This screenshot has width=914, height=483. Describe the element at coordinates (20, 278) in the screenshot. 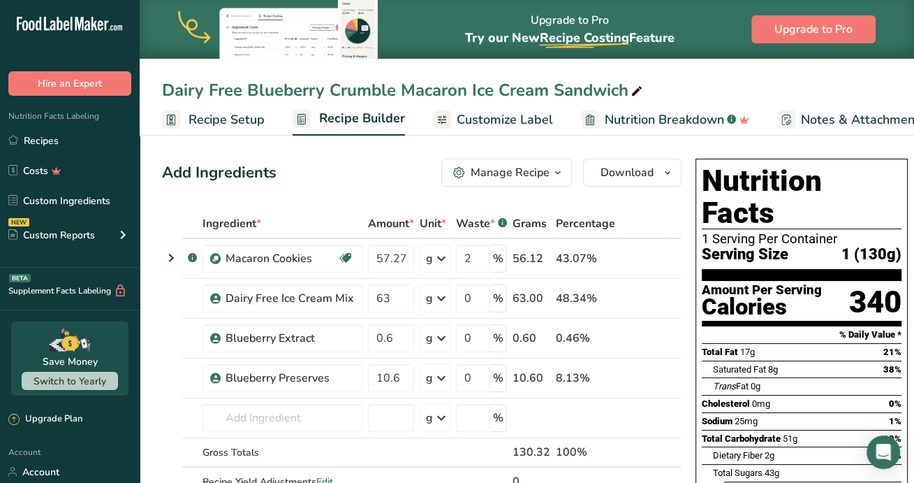

I see `div: BETA` at that location.